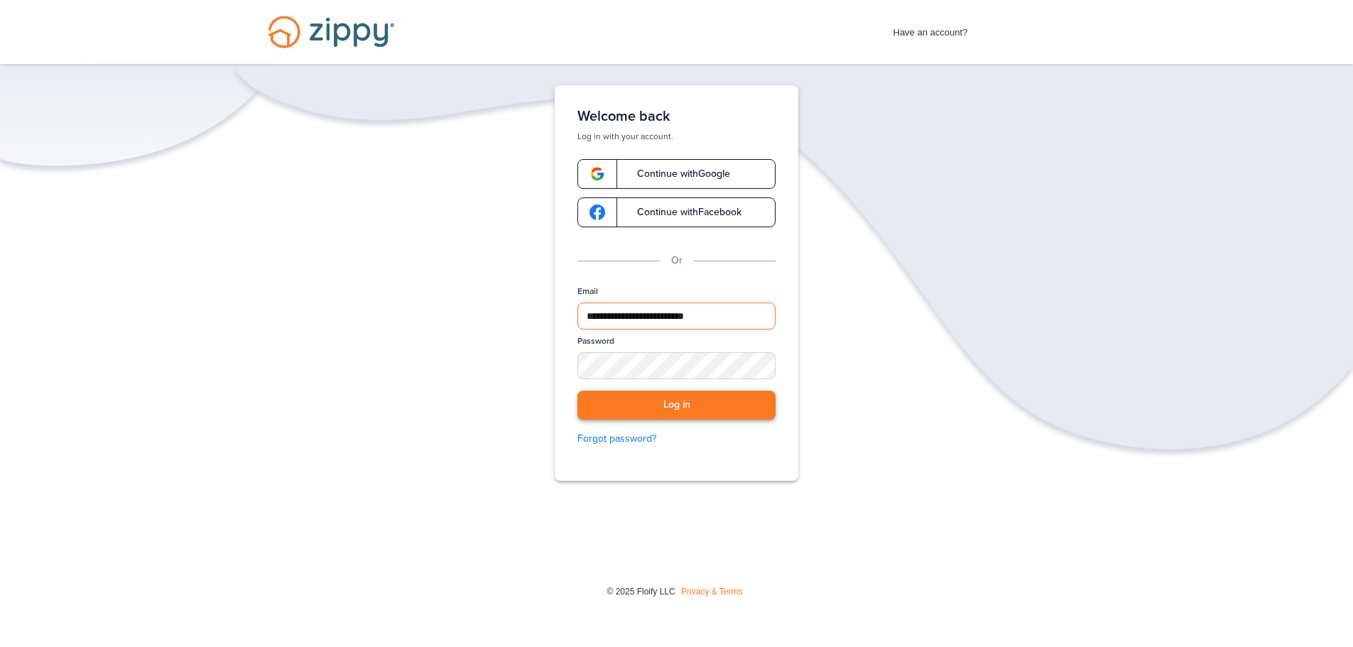  Describe the element at coordinates (676, 136) in the screenshot. I see `p: Log in with your account.` at that location.